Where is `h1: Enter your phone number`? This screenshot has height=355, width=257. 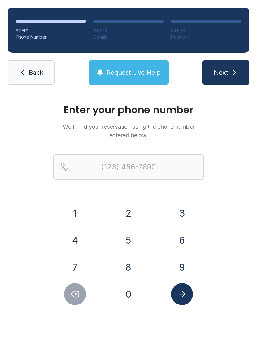 h1: Enter your phone number is located at coordinates (129, 110).